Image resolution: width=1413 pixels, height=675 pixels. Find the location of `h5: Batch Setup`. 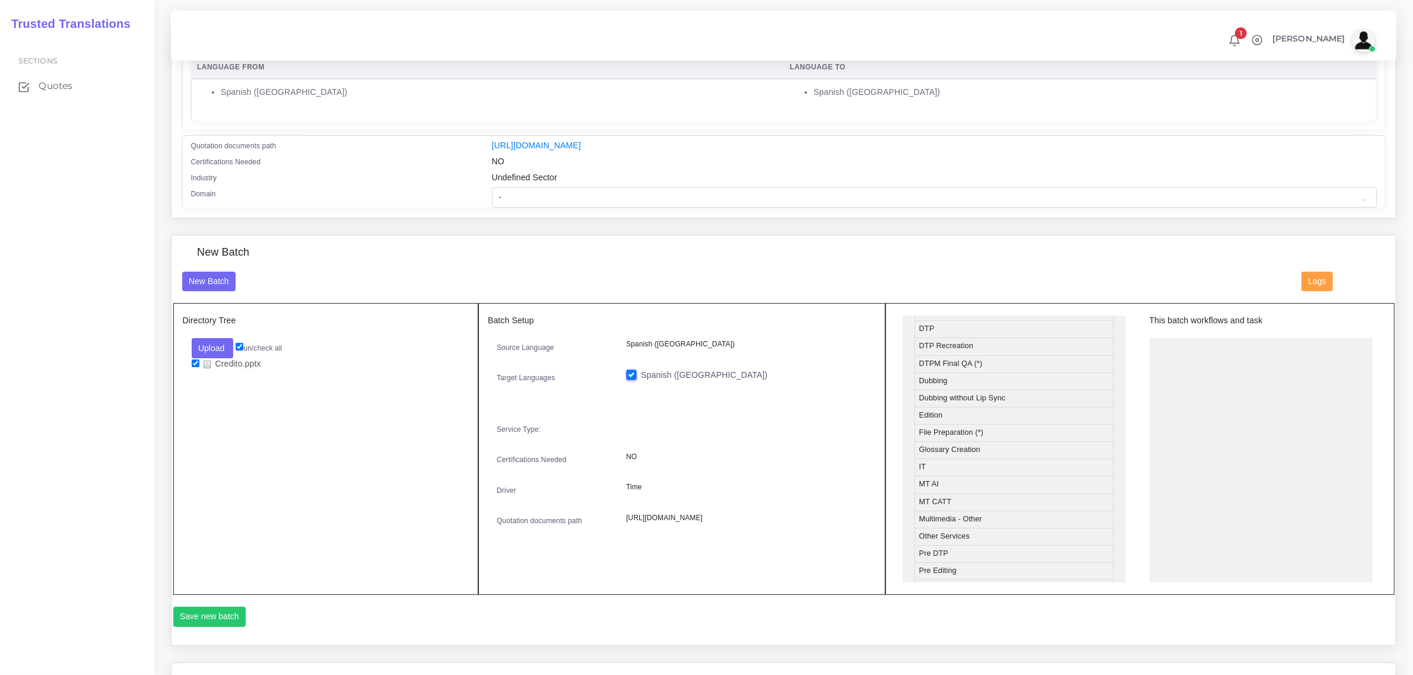

h5: Batch Setup is located at coordinates (682, 320).